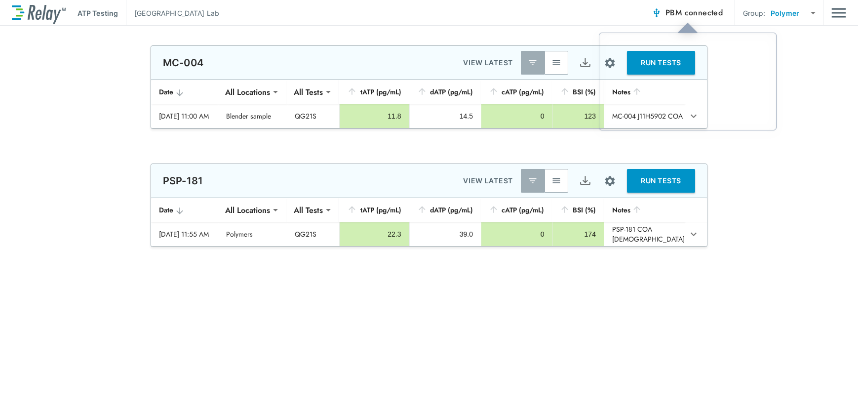 The height and width of the screenshot is (413, 858). Describe the element at coordinates (578, 234) in the screenshot. I see `div: 174` at that location.